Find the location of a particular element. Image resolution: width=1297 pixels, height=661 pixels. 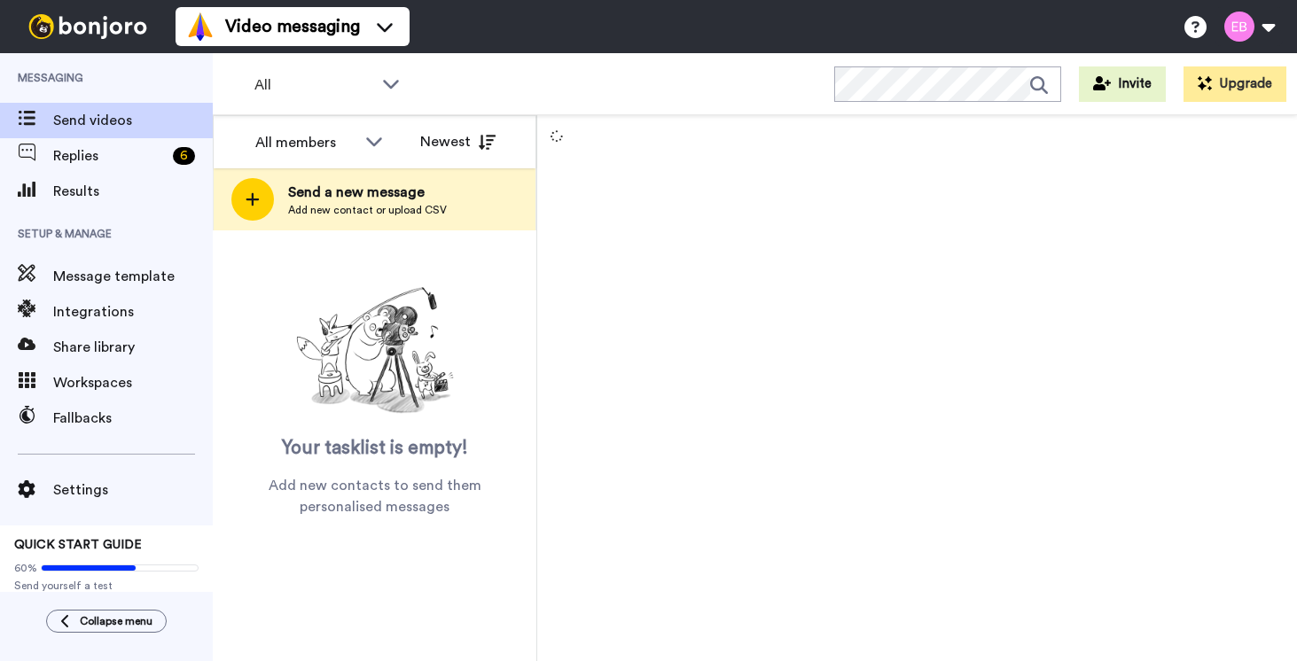

img: bj-logo-header-white.svg is located at coordinates (88, 27).